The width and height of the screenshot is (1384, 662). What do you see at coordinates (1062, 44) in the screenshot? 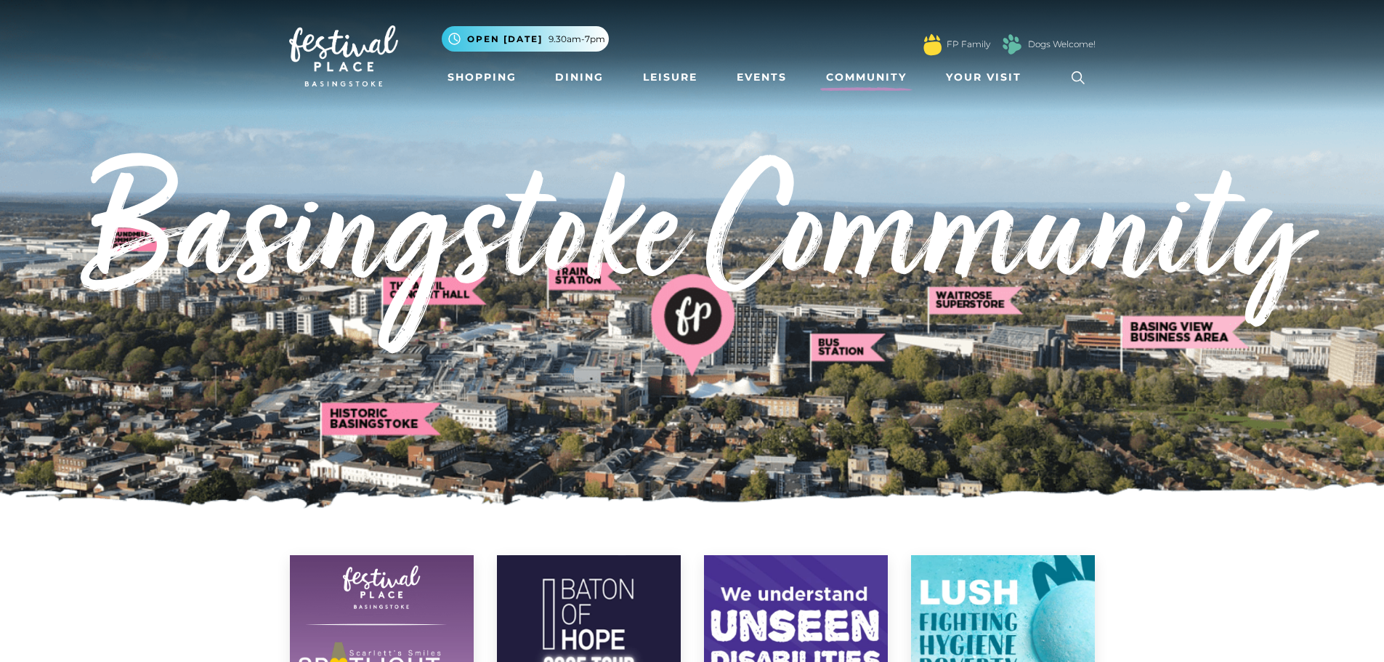
I see `a: Dogs Welcome!` at bounding box center [1062, 44].